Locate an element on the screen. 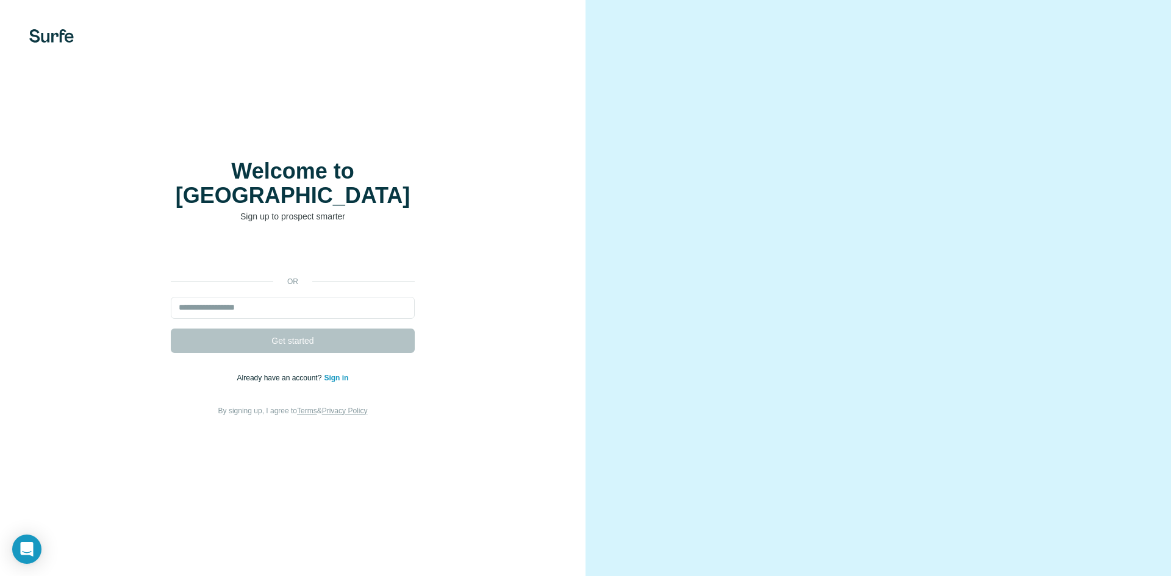  div: Open Intercom Messenger is located at coordinates (27, 550).